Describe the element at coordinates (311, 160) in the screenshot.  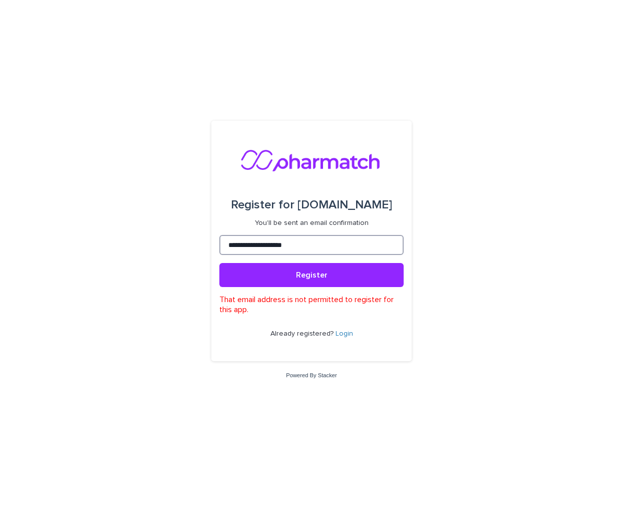
I see `img: nMxkRIEURaCxZB0ULbfH` at that location.